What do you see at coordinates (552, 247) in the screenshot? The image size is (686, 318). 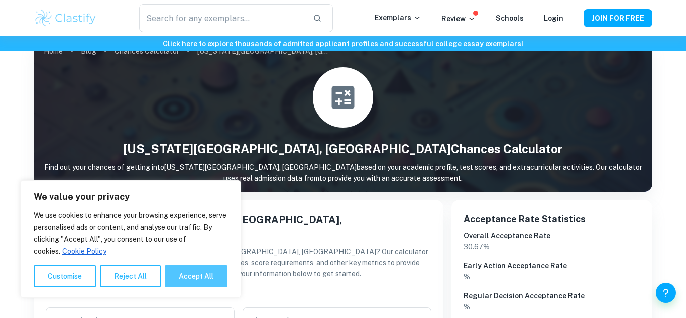 I see `p: 30.67 %` at bounding box center [552, 247].